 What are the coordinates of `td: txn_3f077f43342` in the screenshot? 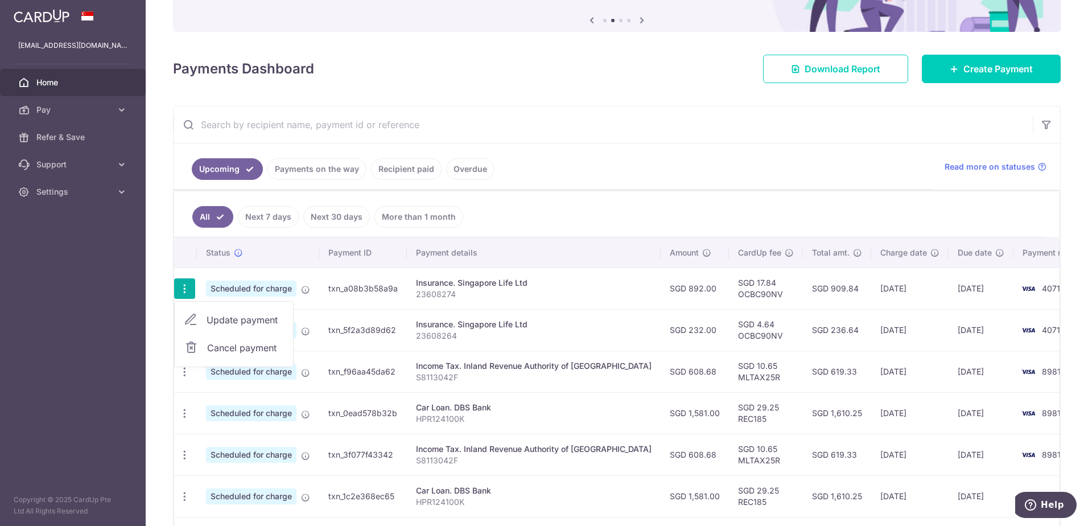 It's located at (363, 454).